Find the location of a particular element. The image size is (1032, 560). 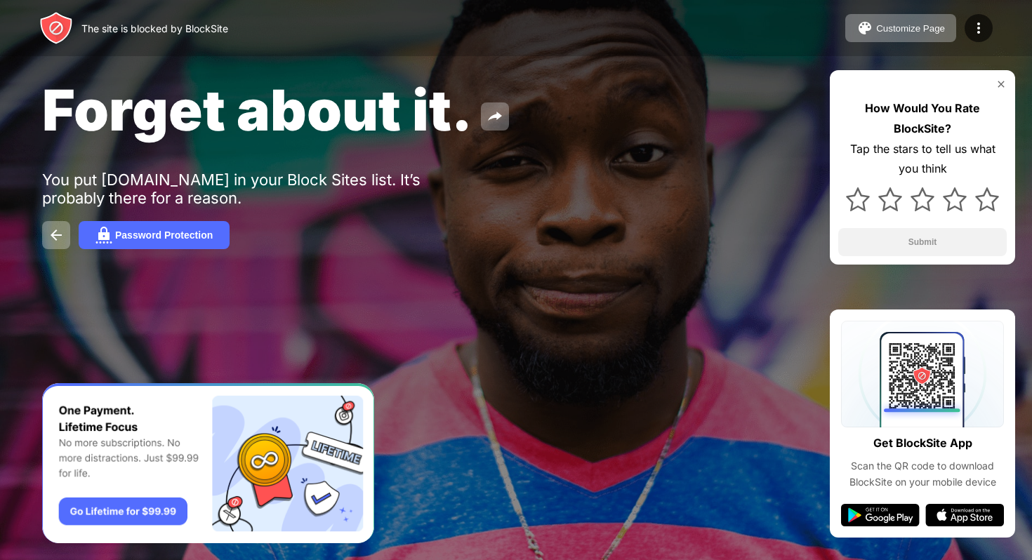

img: header-logo.svg is located at coordinates (56, 28).